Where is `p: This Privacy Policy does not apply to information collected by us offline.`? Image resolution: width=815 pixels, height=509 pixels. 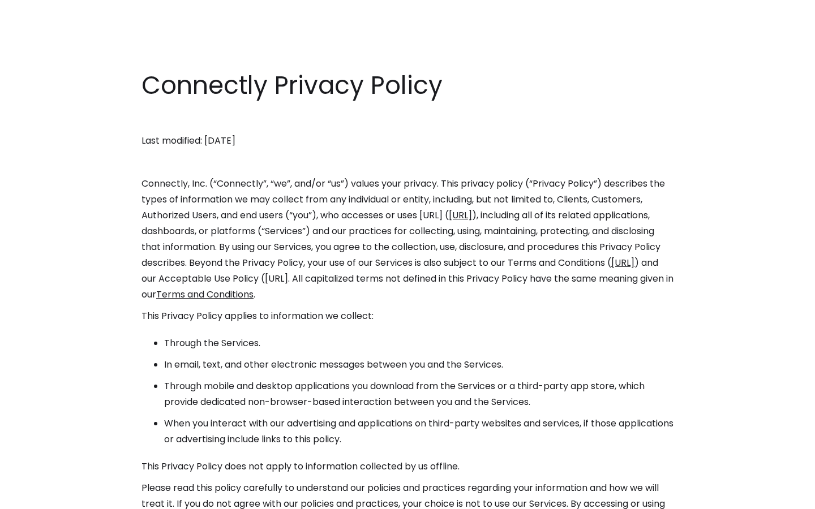 p: This Privacy Policy does not apply to information collected by us offline. is located at coordinates (407, 467).